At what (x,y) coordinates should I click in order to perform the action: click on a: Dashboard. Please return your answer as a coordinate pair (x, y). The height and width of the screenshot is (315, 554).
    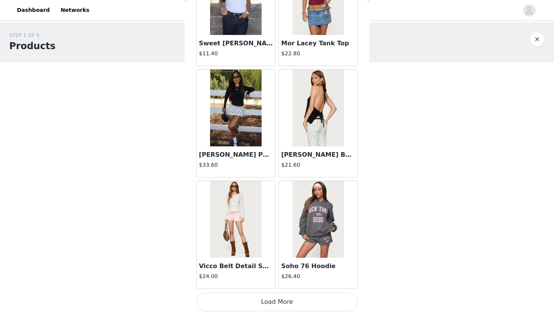
    Looking at the image, I should click on (33, 10).